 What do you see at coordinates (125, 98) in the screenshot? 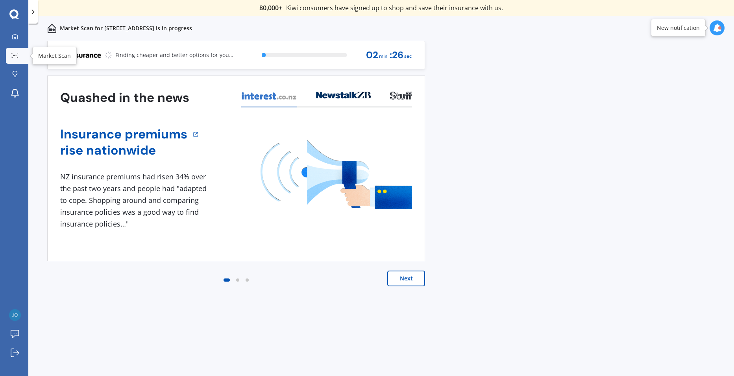
I see `h3: Quashed in the news` at bounding box center [125, 98].